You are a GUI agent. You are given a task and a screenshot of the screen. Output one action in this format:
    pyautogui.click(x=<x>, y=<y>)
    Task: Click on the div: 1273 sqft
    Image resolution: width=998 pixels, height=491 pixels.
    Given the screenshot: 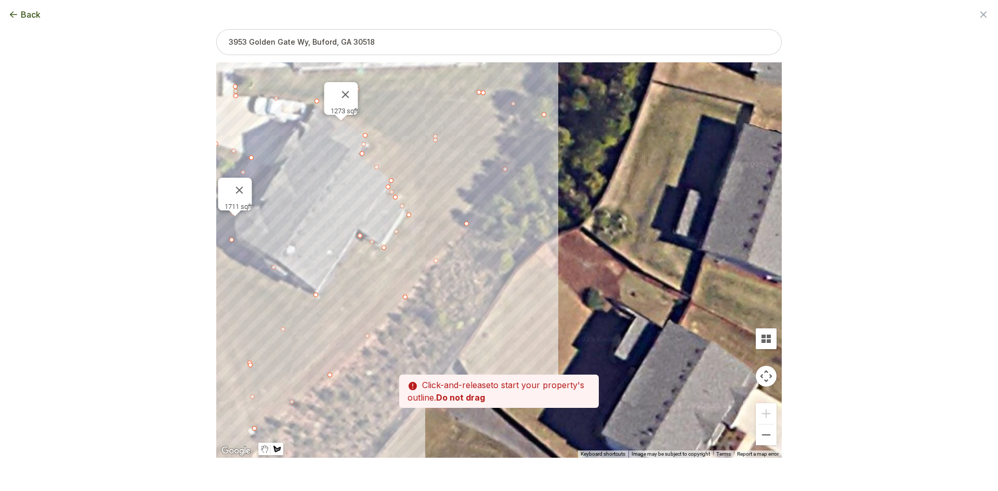 What is the action you would take?
    pyautogui.click(x=344, y=111)
    